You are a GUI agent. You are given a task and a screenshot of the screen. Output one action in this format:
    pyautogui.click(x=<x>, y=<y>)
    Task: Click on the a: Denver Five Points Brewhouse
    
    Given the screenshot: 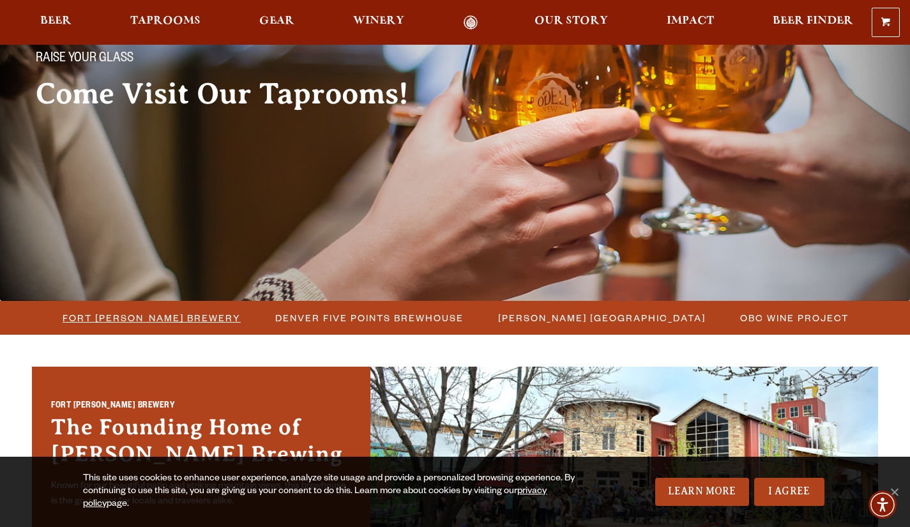 What is the action you would take?
    pyautogui.click(x=368, y=317)
    